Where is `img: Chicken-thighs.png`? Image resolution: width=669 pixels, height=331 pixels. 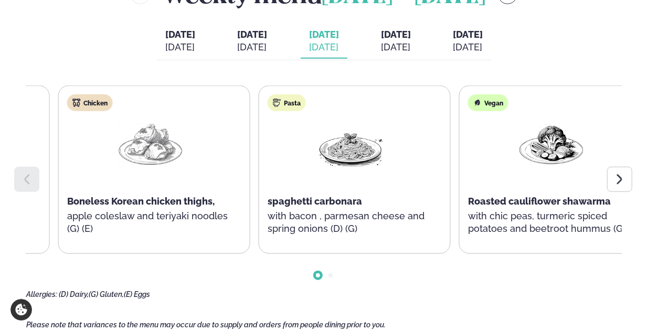 img: Chicken-thighs.png is located at coordinates (151, 144).